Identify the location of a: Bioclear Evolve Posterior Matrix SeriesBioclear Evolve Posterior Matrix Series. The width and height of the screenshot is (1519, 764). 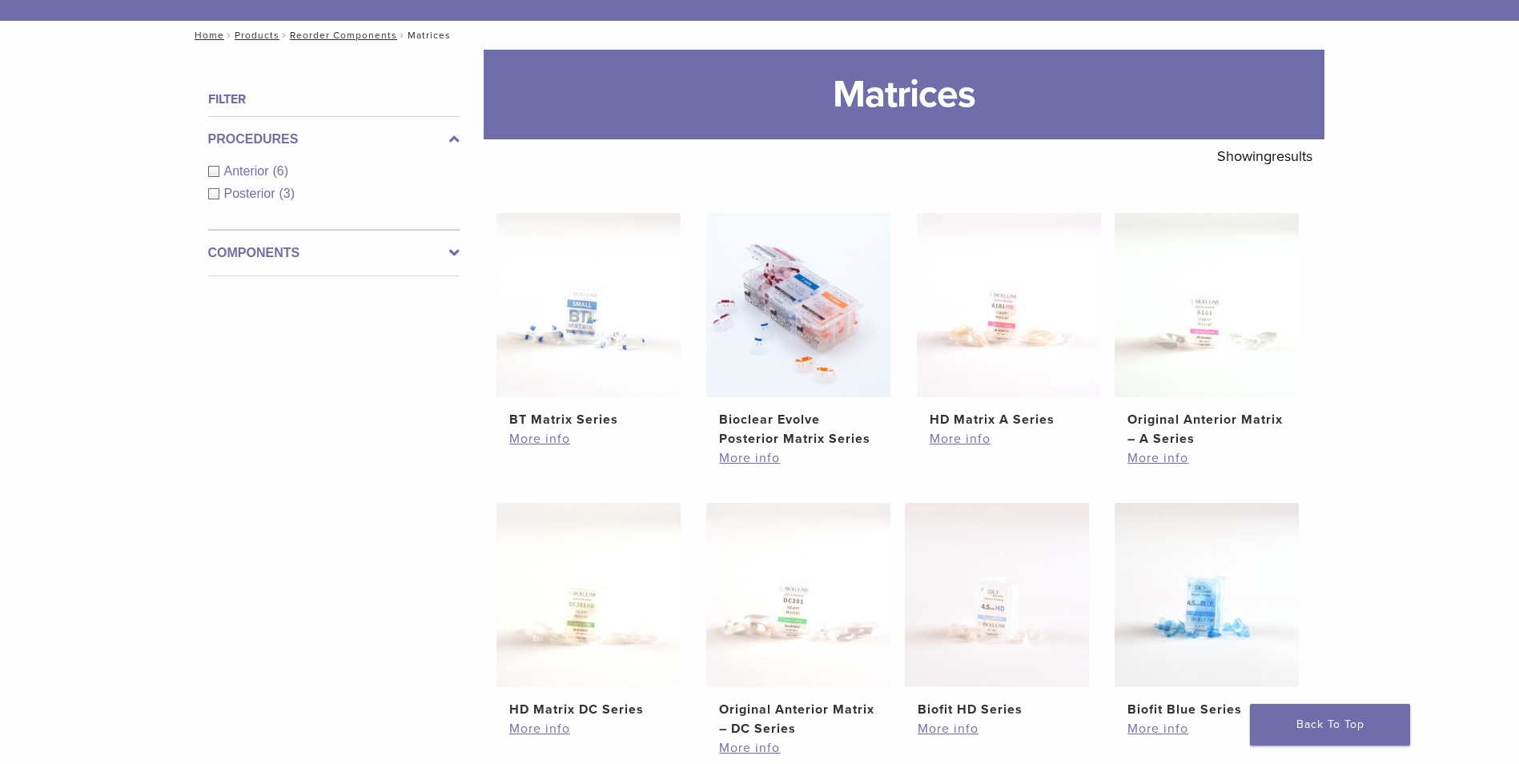
(798, 331).